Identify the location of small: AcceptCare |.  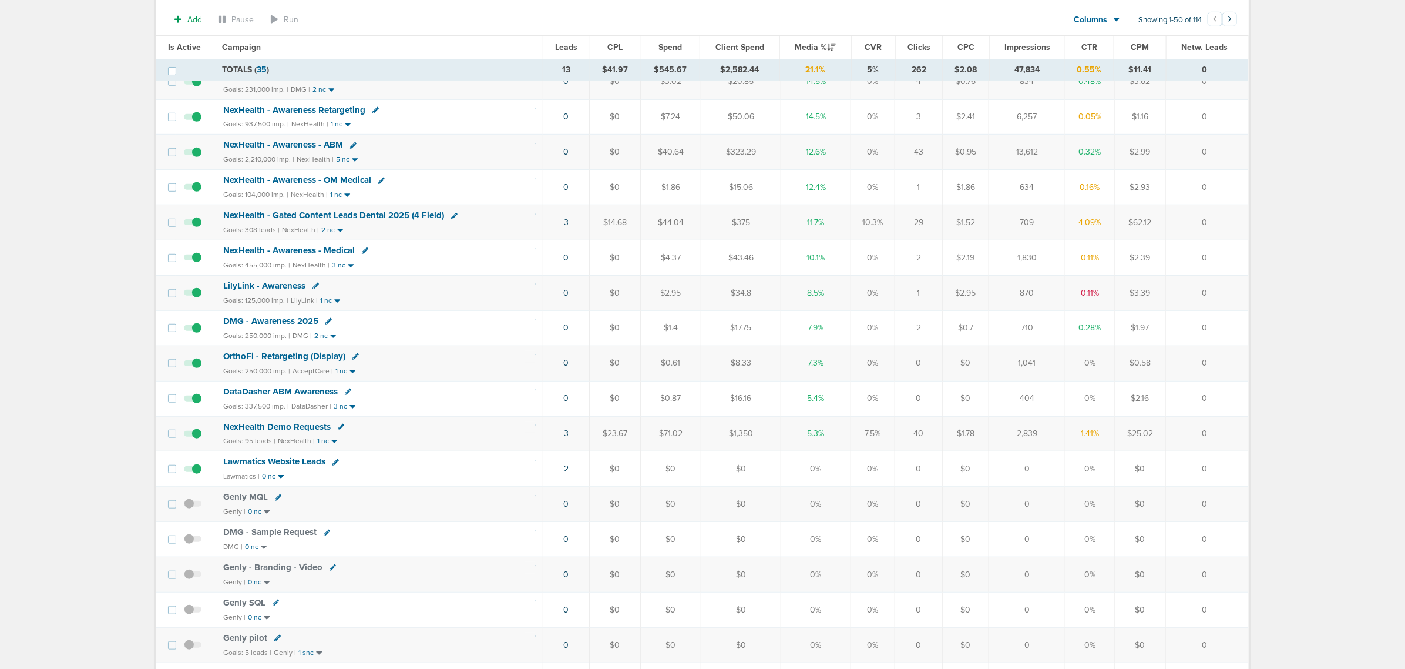
(313, 371).